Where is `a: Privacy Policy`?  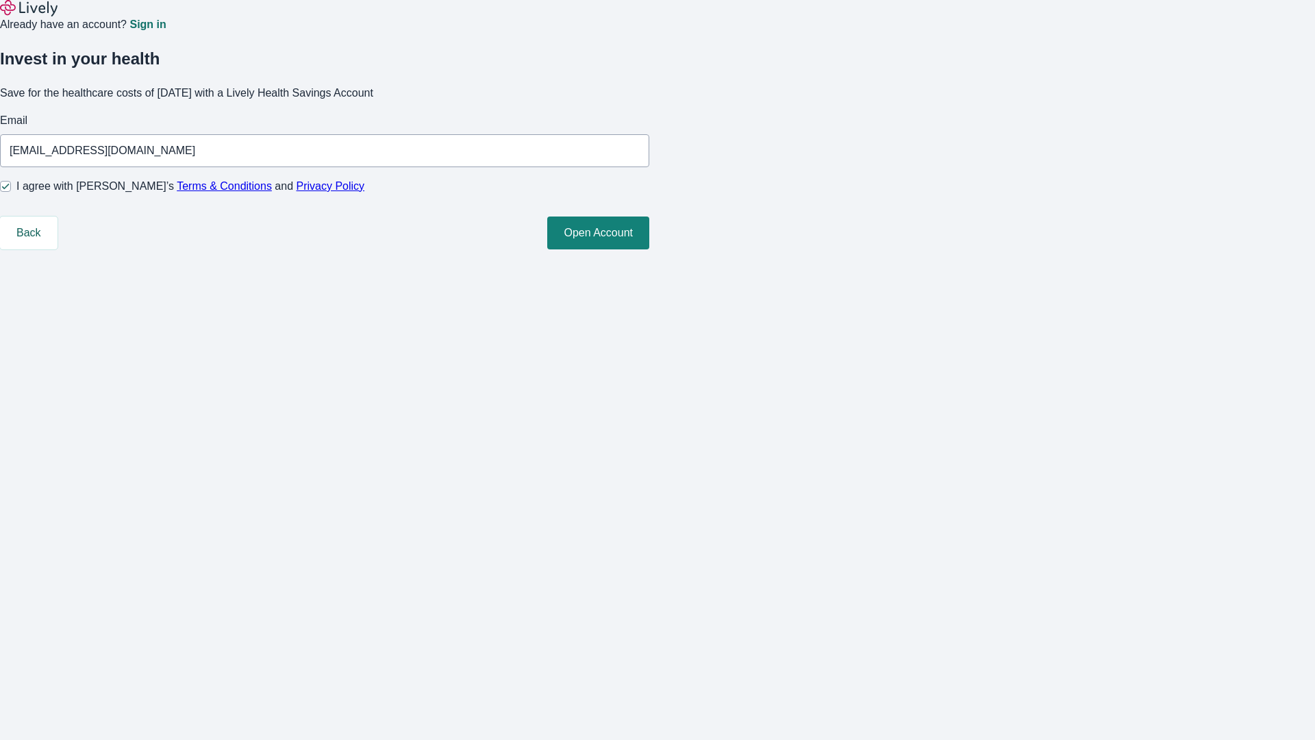
a: Privacy Policy is located at coordinates (331, 186).